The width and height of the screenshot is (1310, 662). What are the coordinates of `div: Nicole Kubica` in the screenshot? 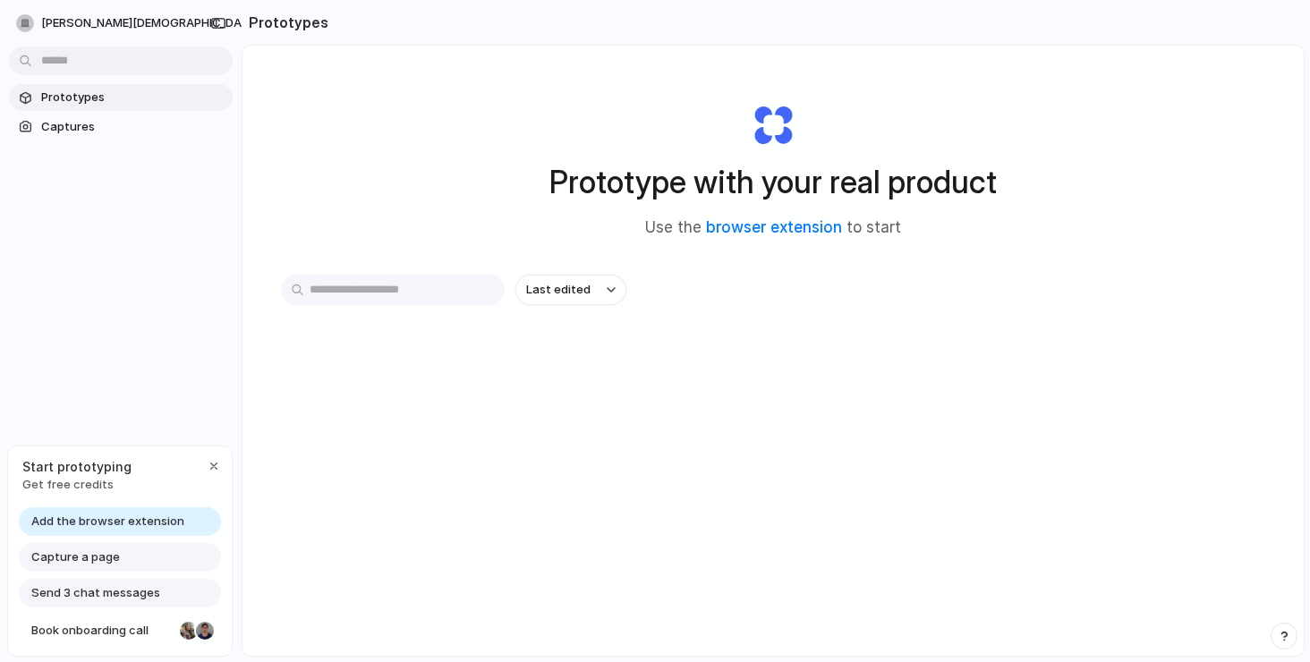 It's located at (189, 631).